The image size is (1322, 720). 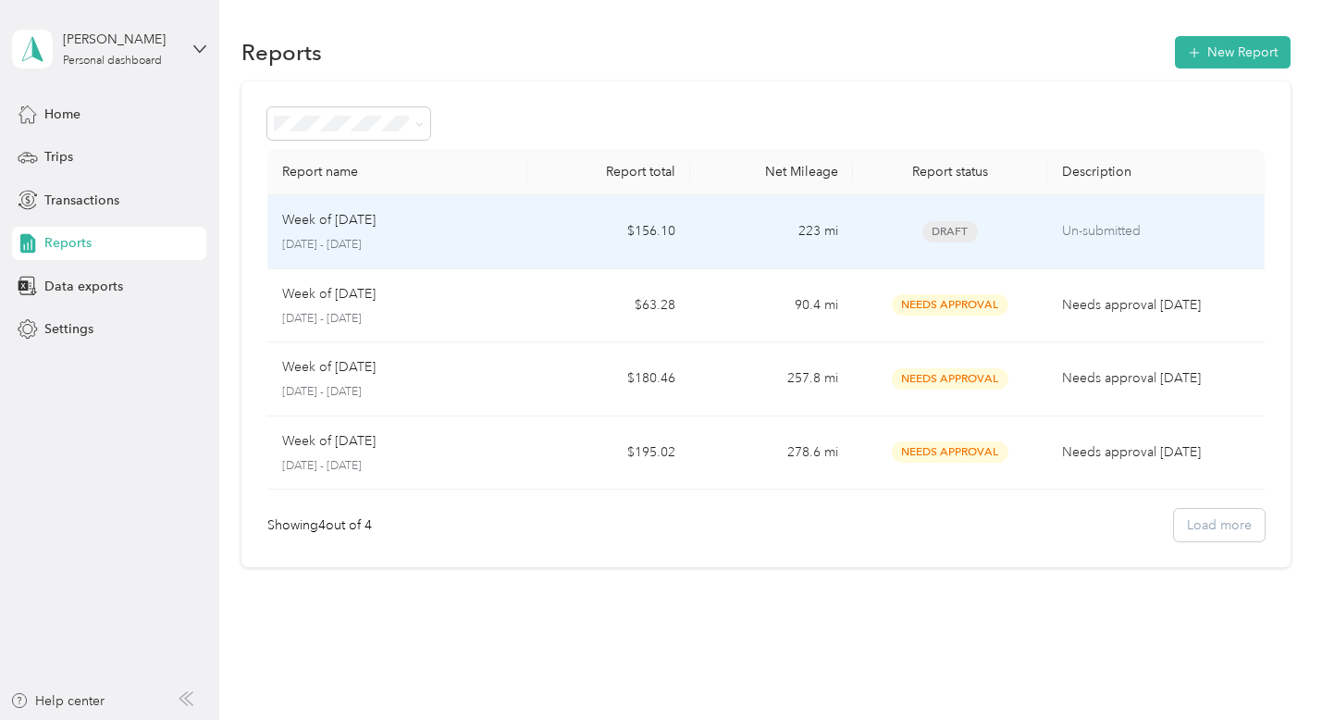 What do you see at coordinates (62, 114) in the screenshot?
I see `span: Home` at bounding box center [62, 114].